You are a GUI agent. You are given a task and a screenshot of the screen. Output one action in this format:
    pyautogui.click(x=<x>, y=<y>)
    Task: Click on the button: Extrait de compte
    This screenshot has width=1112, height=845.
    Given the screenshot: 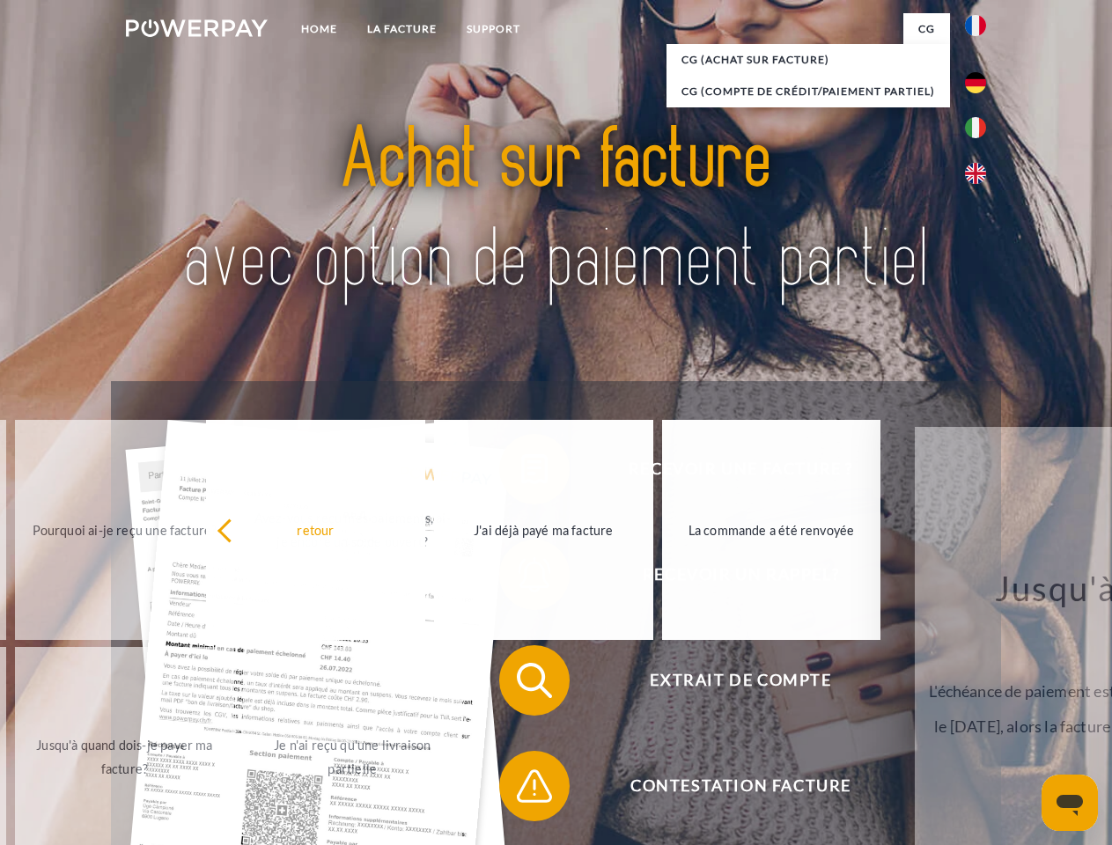 What is the action you would take?
    pyautogui.click(x=728, y=681)
    